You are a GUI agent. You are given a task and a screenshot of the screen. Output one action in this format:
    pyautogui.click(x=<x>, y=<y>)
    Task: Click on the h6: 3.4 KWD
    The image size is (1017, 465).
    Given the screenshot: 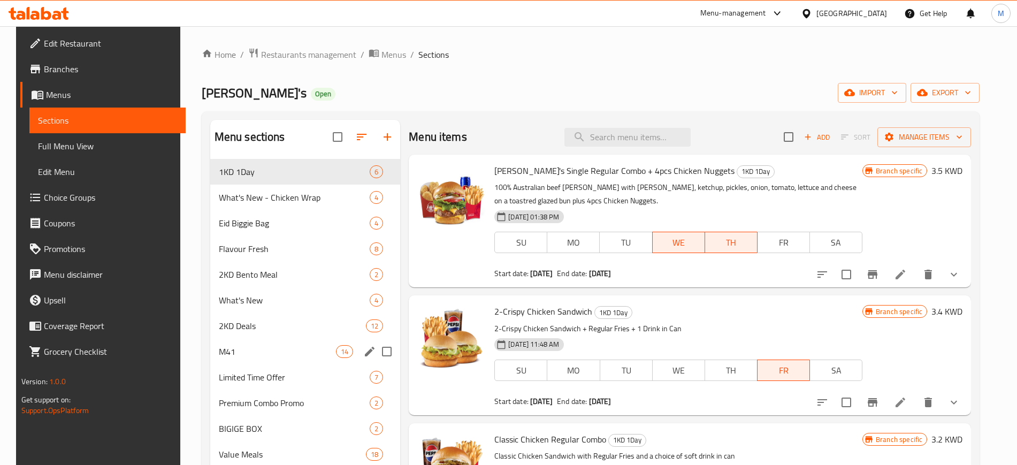 What is the action you would take?
    pyautogui.click(x=947, y=311)
    